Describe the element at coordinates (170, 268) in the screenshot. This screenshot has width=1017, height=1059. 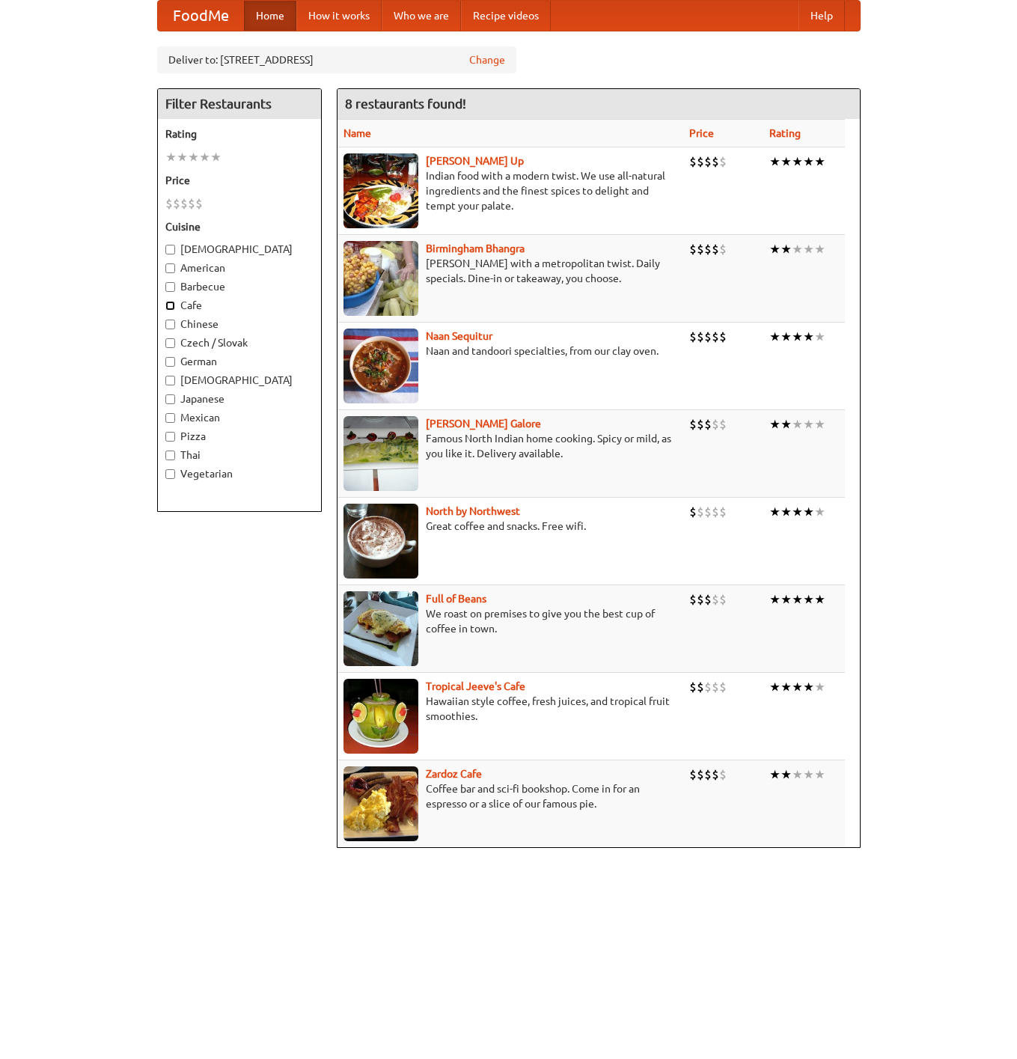
I see `input: American` at that location.